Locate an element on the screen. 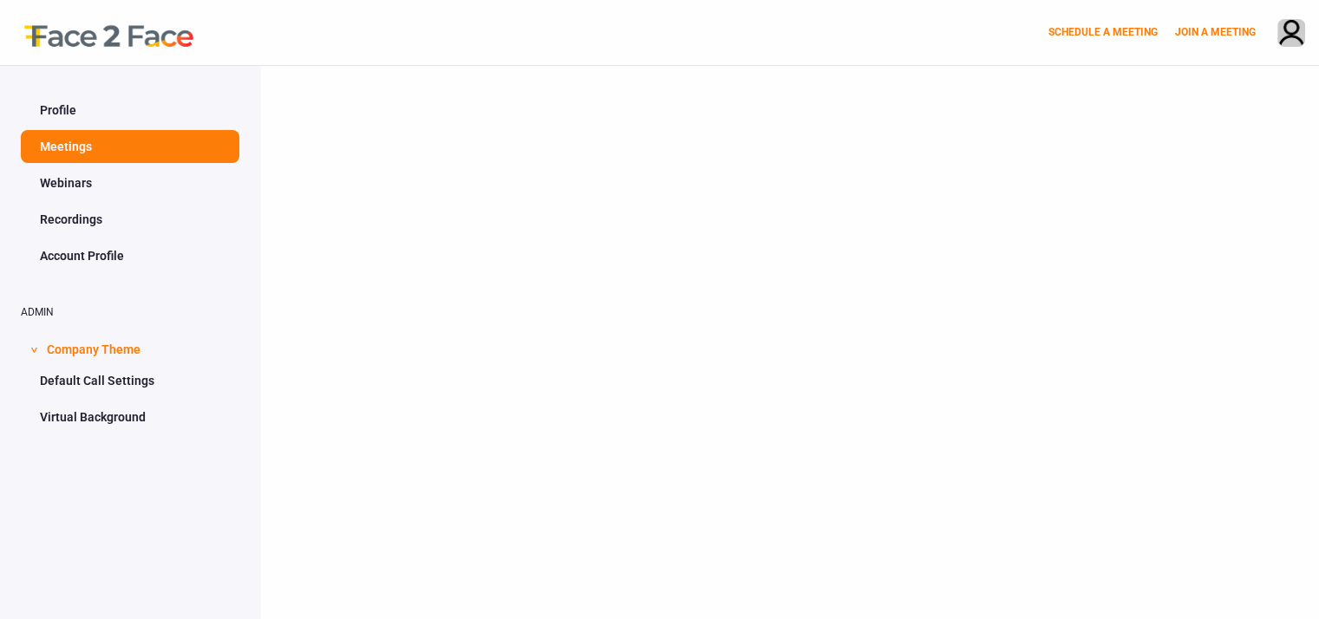  a: Recordings is located at coordinates (130, 219).